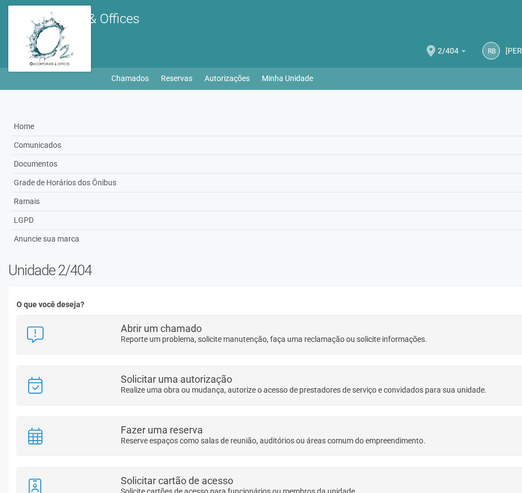 The height and width of the screenshot is (493, 522). I want to click on img: logo.jpg, so click(50, 39).